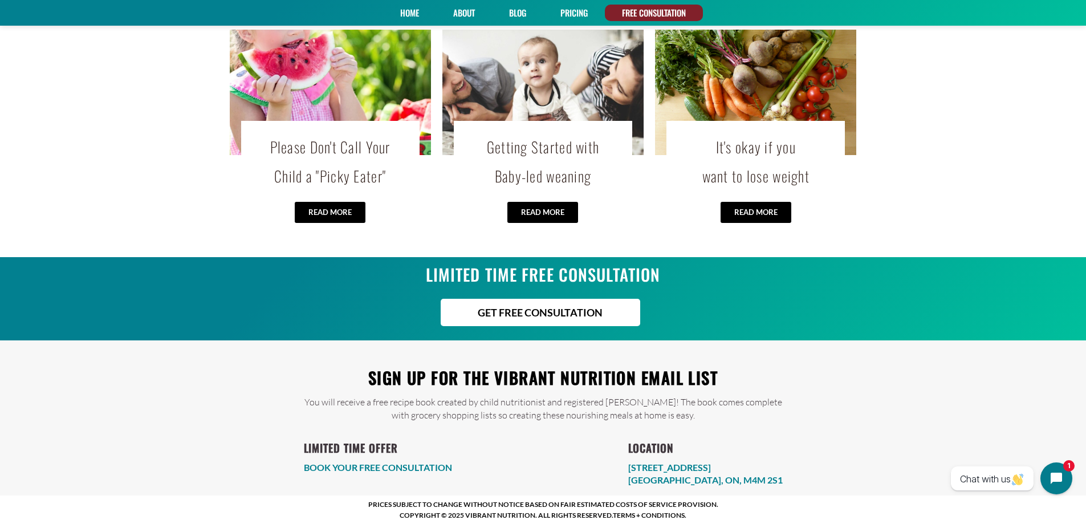  Describe the element at coordinates (464, 13) in the screenshot. I see `a: About` at that location.